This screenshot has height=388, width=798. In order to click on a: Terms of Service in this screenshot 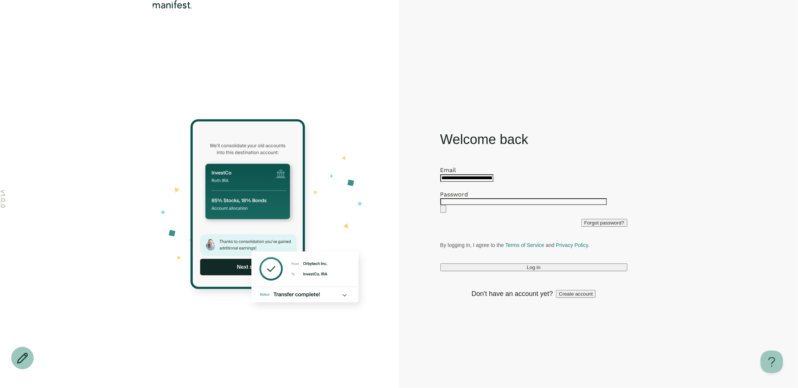, I will do `click(525, 245)`.